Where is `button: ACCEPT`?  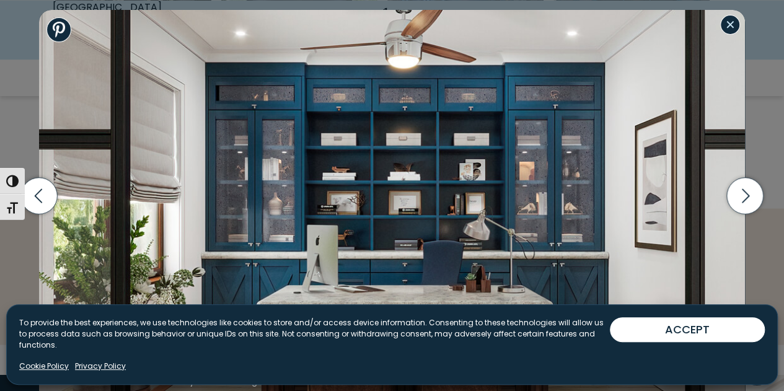 button: ACCEPT is located at coordinates (688, 330).